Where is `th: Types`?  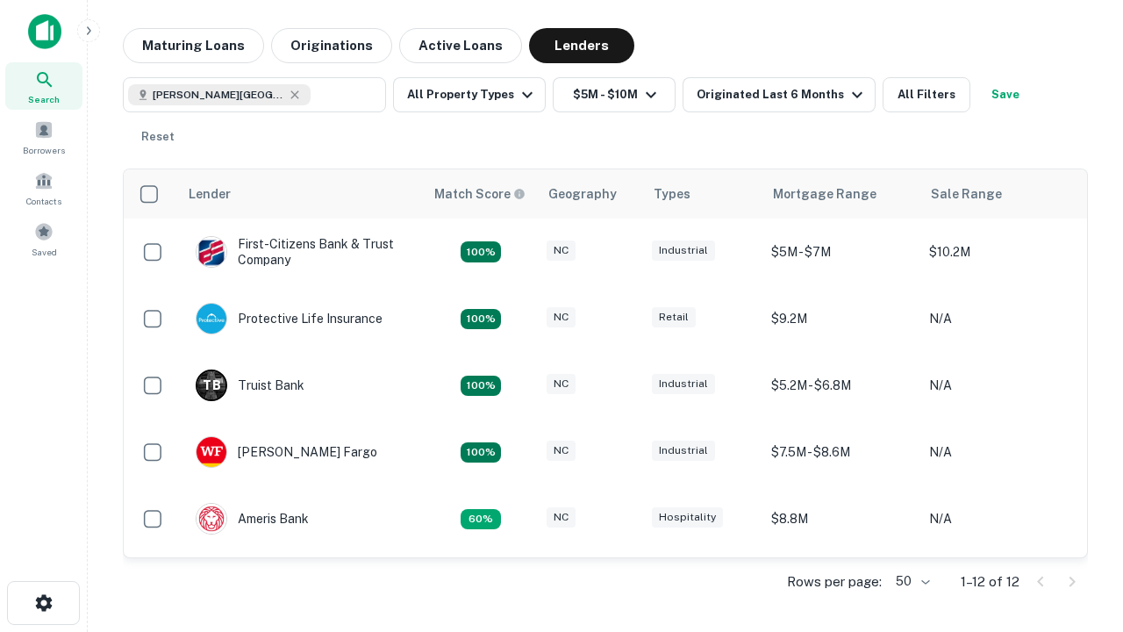
th: Types is located at coordinates (703, 194).